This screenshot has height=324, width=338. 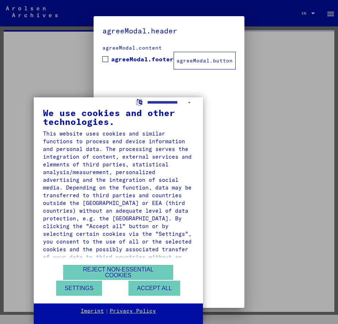 I want to click on a: Imprint, so click(x=92, y=311).